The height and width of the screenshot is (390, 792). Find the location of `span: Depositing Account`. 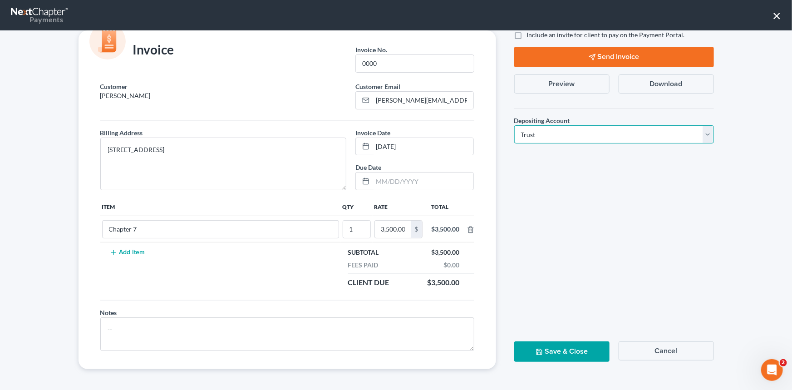

span: Depositing Account is located at coordinates (542, 120).